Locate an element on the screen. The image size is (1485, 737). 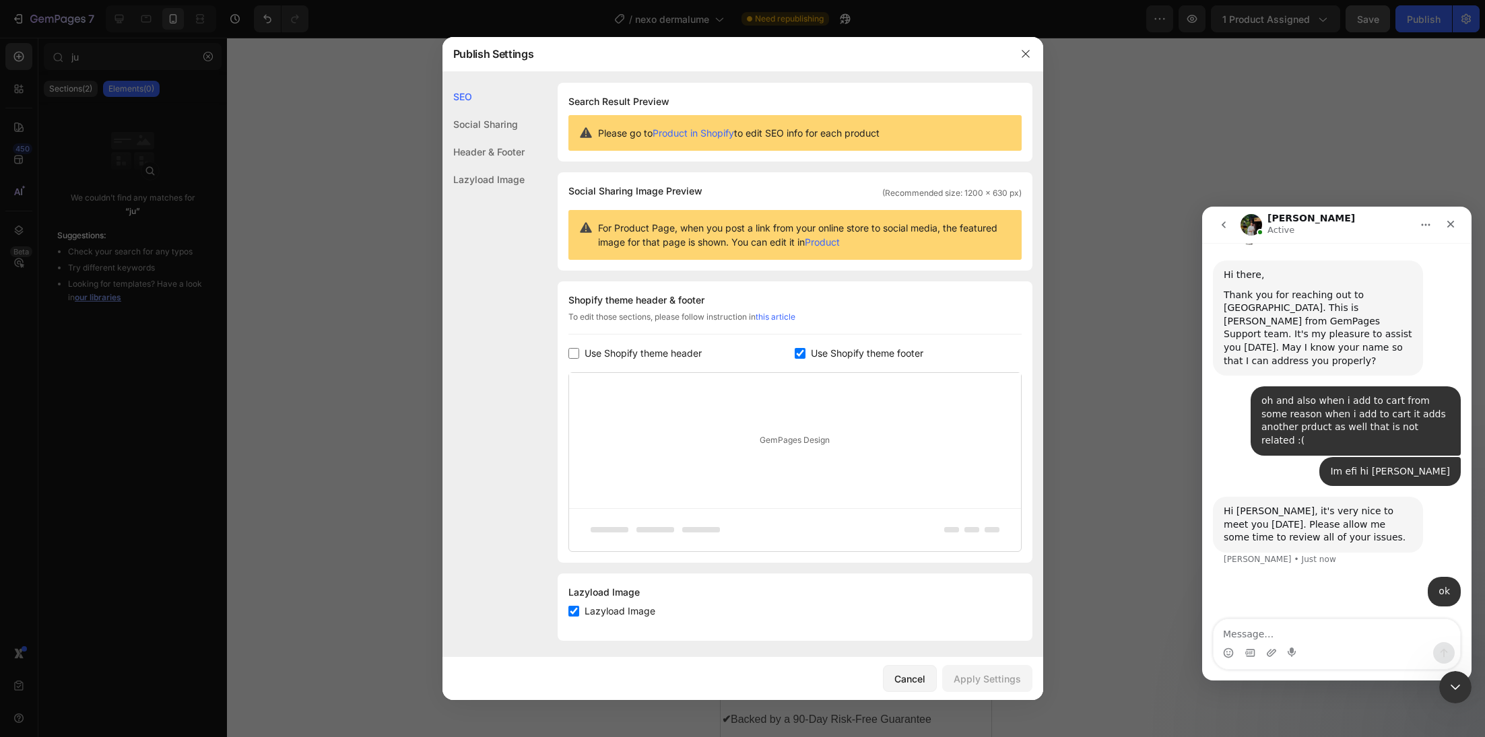
p: 2-in-1 Solution for Lifted Under-Eyes is located at coordinates (135, 519).